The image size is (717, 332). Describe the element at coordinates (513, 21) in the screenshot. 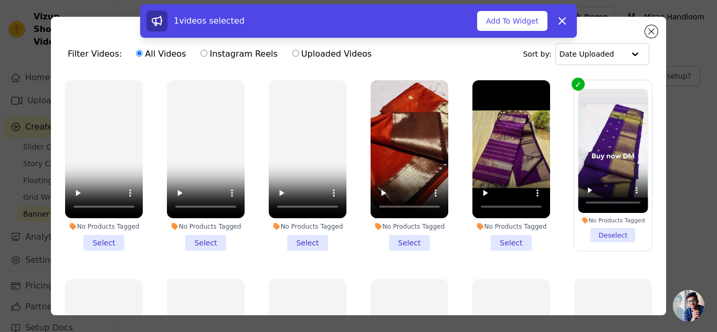

I see `button: Add To Widget` at that location.